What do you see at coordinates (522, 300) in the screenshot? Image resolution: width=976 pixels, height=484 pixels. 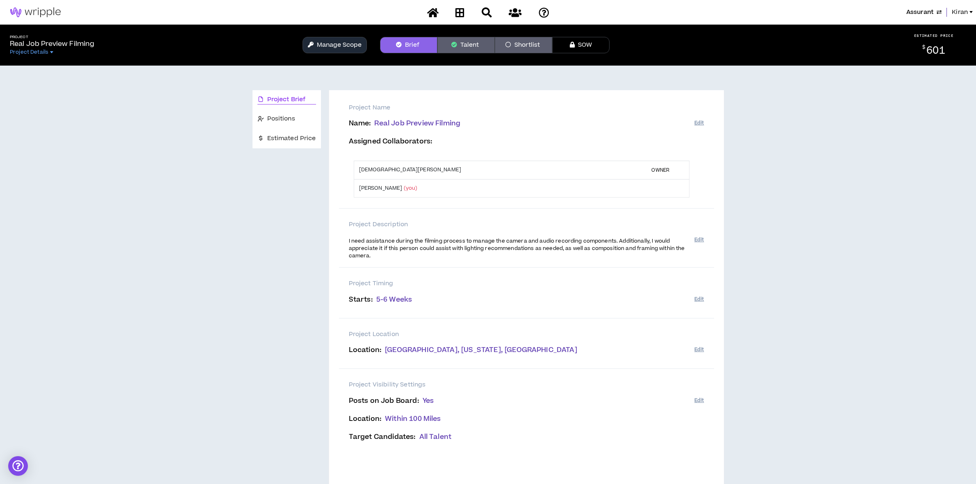 I see `p: Starts :` at bounding box center [522, 300].